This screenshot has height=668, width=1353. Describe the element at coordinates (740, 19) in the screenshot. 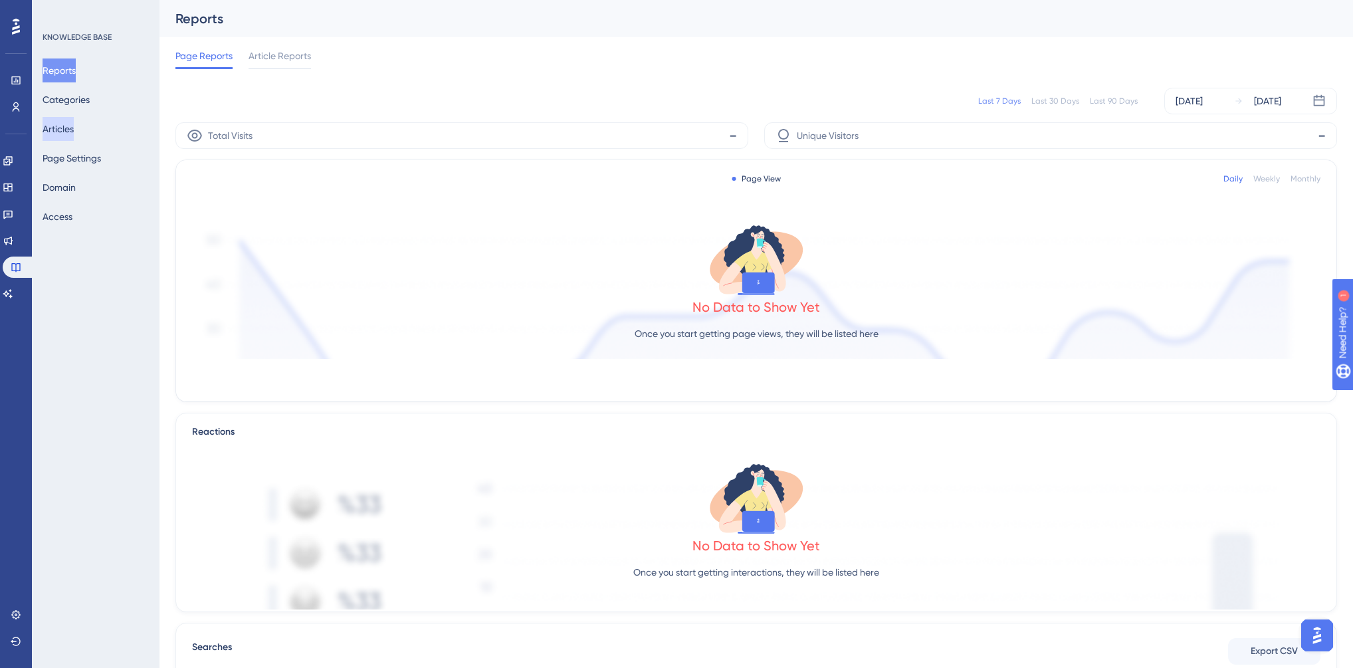

I see `div: Reports` at that location.